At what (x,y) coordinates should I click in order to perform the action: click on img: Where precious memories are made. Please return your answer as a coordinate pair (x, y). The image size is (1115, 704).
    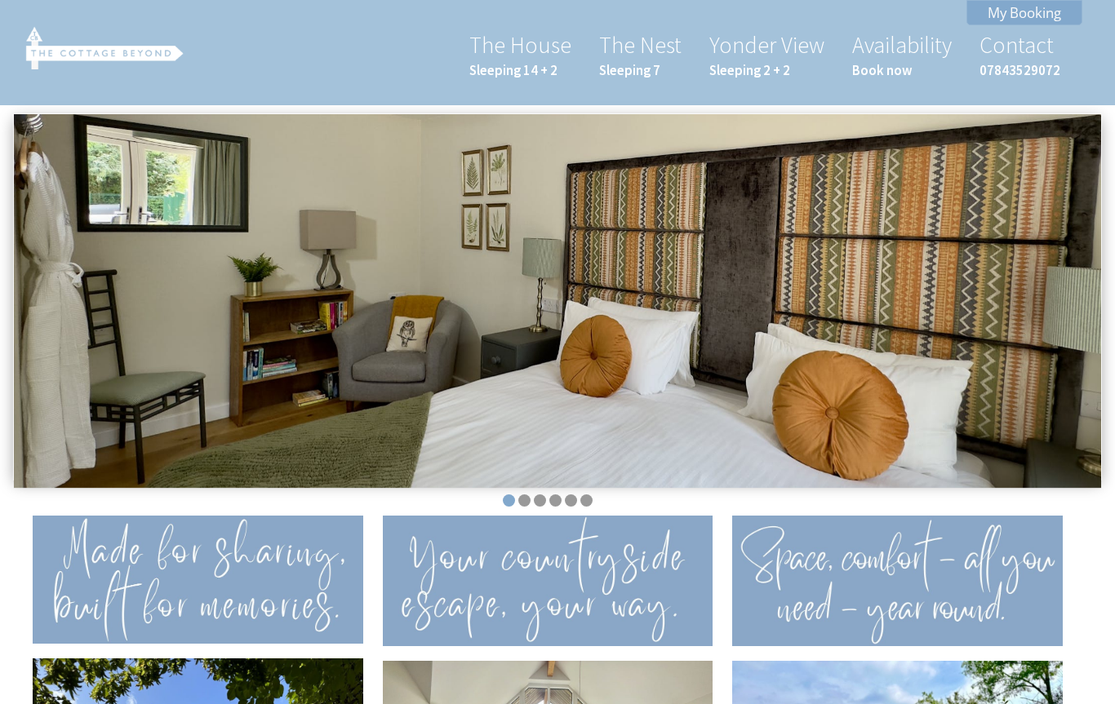
    Looking at the image, I should click on (897, 580).